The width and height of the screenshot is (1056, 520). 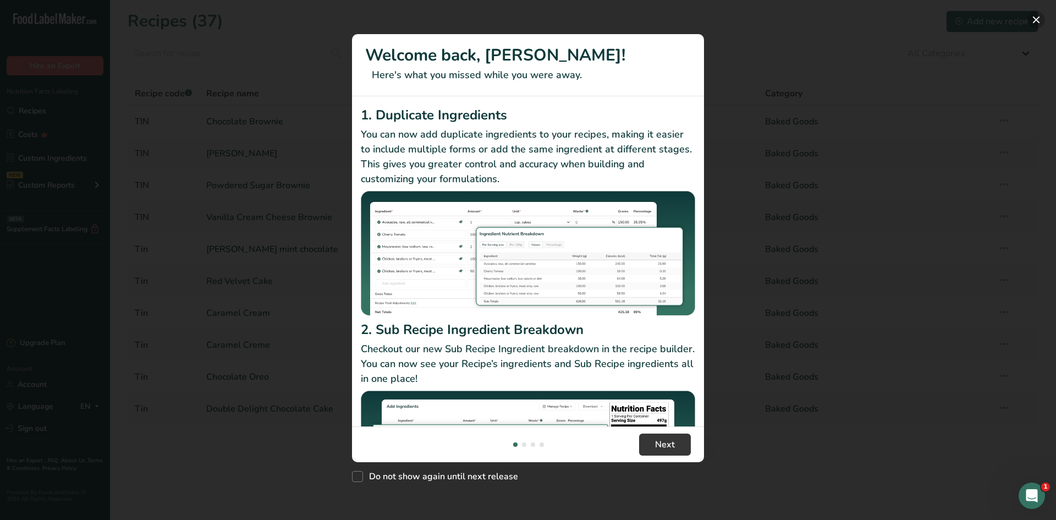 What do you see at coordinates (528, 363) in the screenshot?
I see `p: Checkout our new Sub Recipe Ingredient breakdown in the recipe builder. You can now see your Reci...` at bounding box center [528, 363].